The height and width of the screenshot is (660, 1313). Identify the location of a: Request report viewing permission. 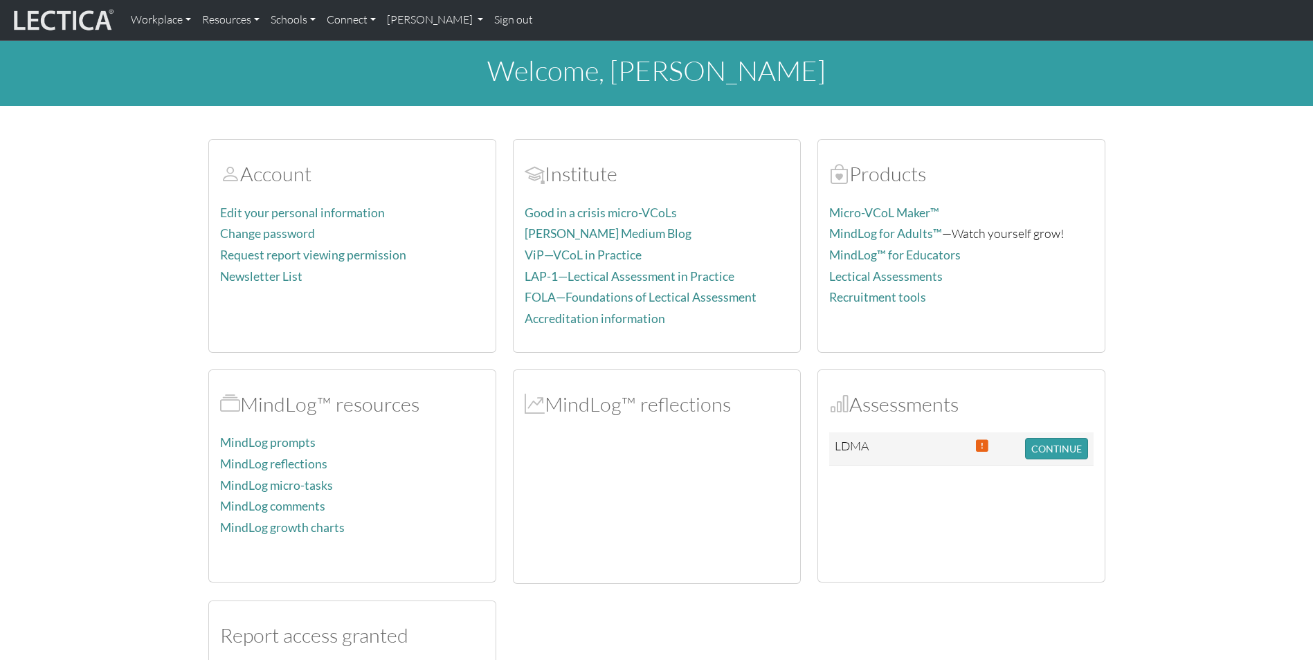
(313, 255).